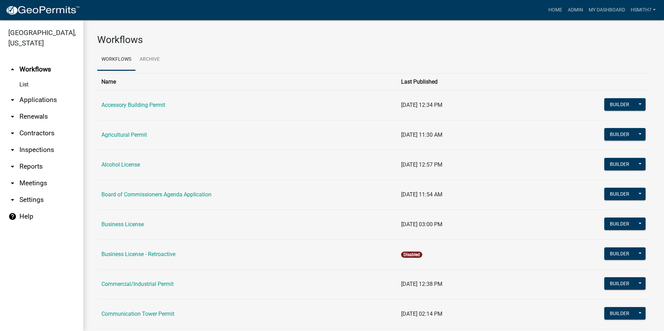  I want to click on span: Disabled, so click(412, 255).